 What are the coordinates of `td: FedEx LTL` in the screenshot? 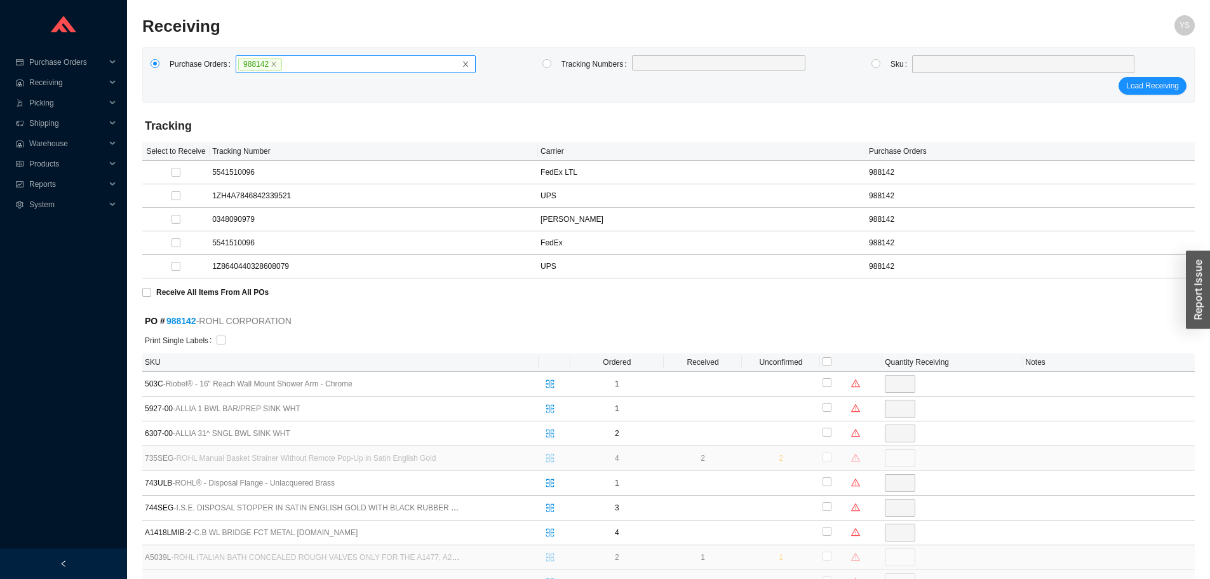 It's located at (702, 172).